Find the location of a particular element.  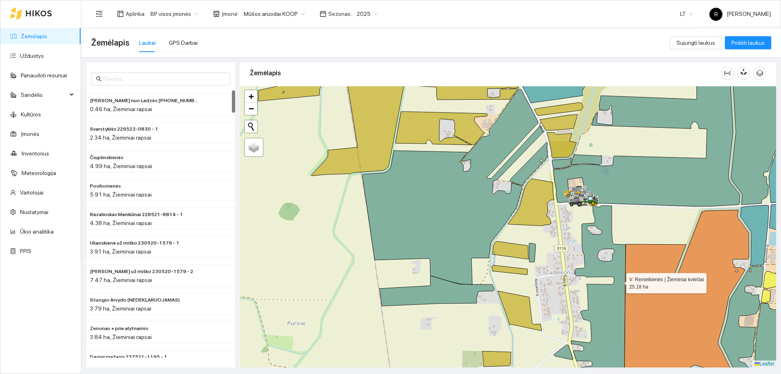

a: Meteorologija is located at coordinates (39, 173).